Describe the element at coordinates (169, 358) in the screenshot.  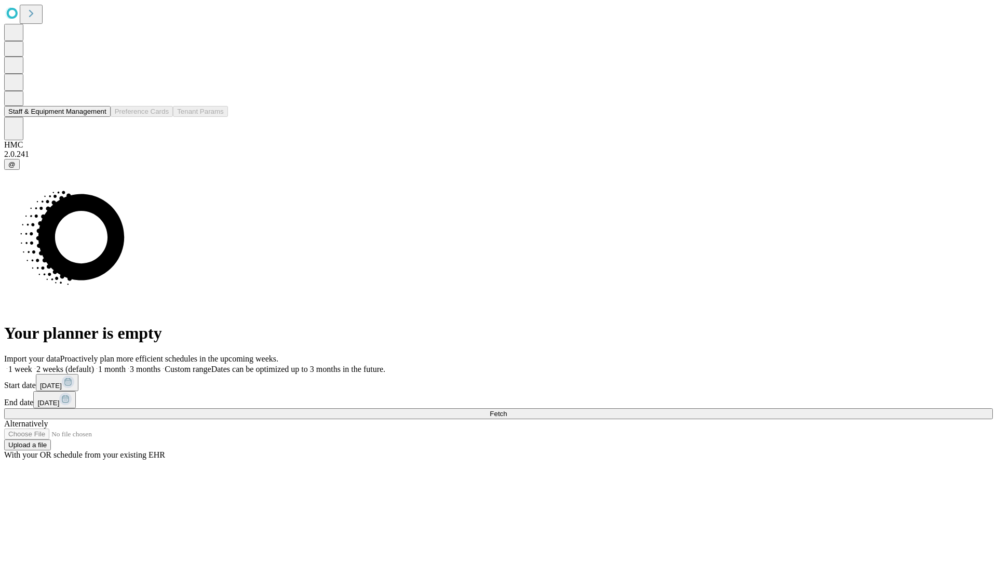
I see `span: Proactively plan more efficient schedules in the upcoming weeks.` at that location.